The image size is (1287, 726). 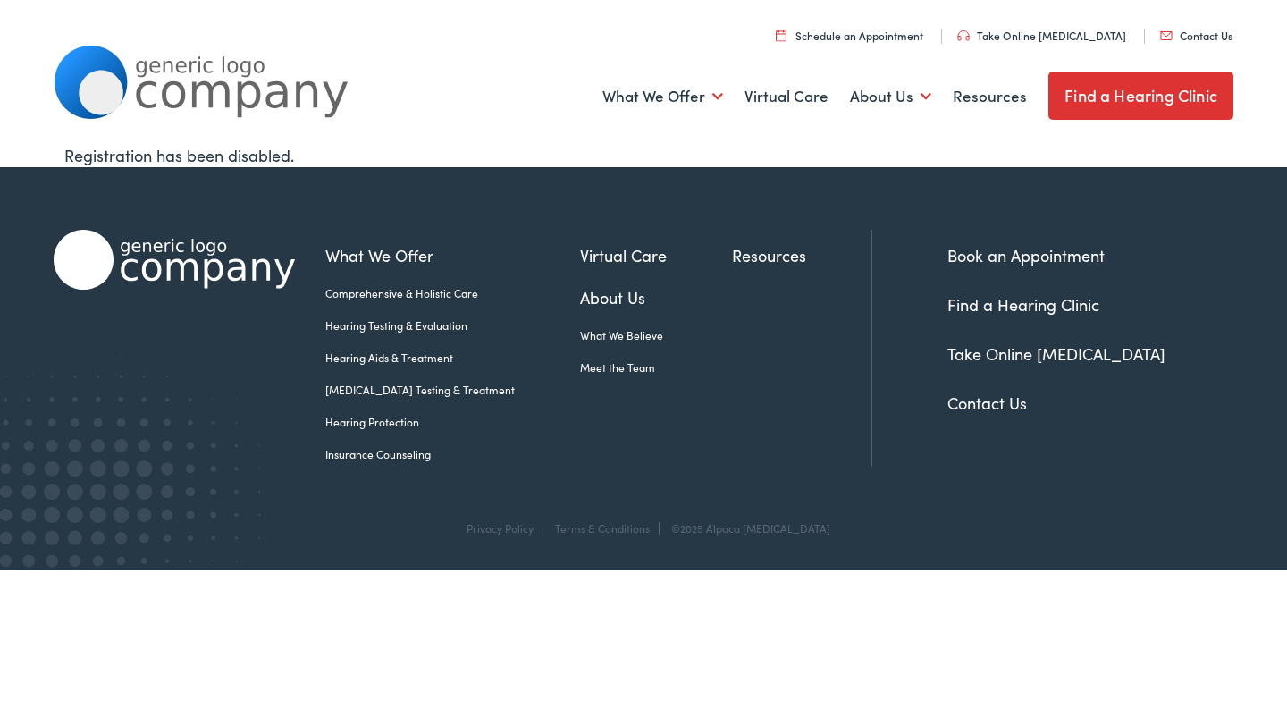 What do you see at coordinates (656, 335) in the screenshot?
I see `a: What We Believe` at bounding box center [656, 335].